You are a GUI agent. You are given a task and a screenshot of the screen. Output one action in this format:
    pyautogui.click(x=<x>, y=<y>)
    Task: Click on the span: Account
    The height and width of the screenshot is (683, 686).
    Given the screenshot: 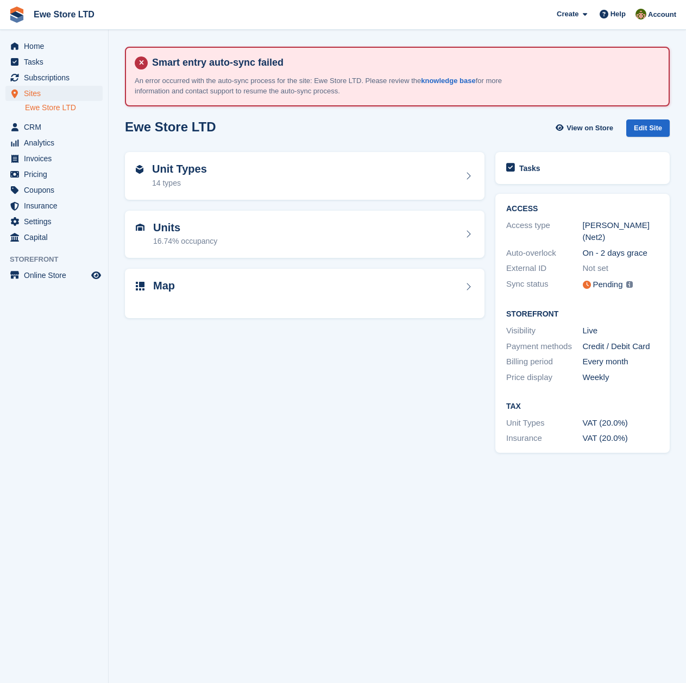 What is the action you would take?
    pyautogui.click(x=662, y=15)
    